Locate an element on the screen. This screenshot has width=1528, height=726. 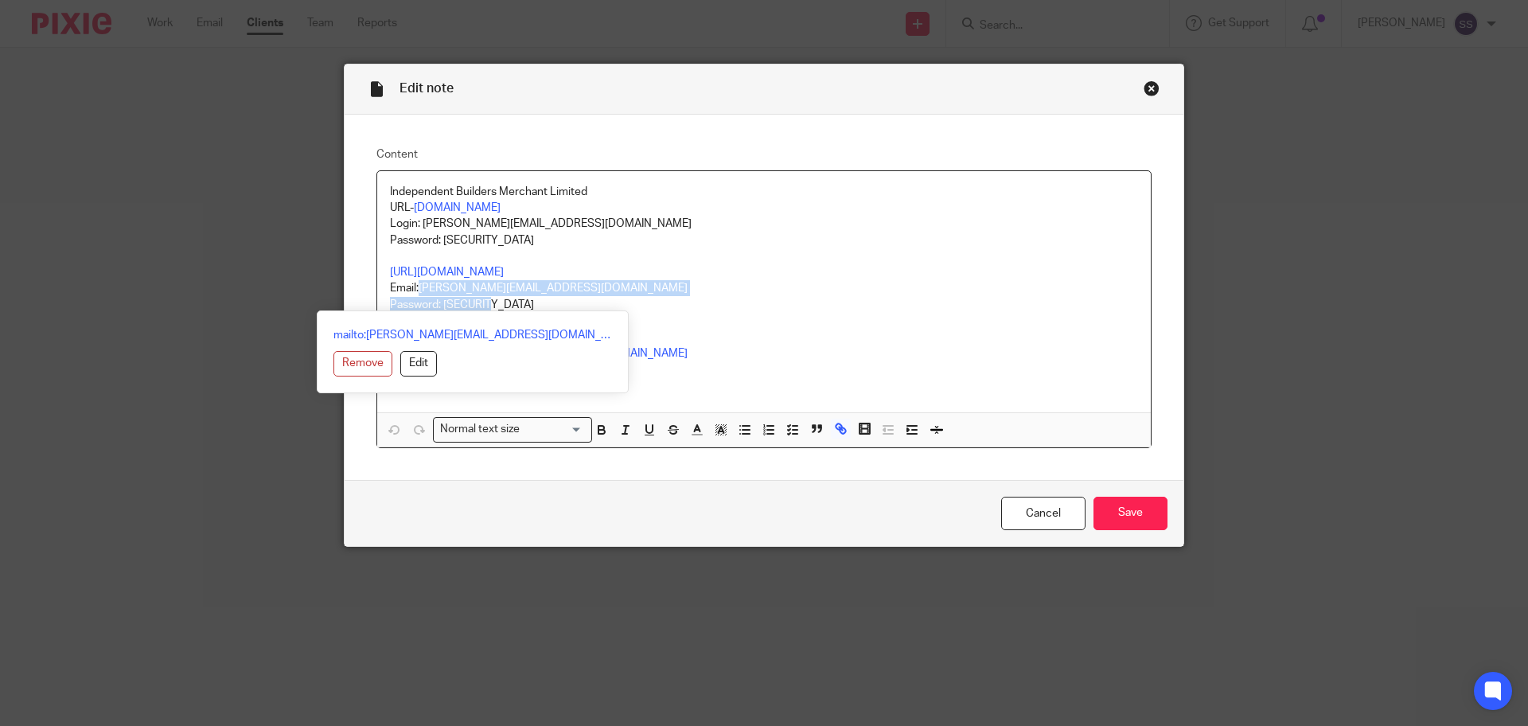
p: Forgot10 is located at coordinates (764, 369).